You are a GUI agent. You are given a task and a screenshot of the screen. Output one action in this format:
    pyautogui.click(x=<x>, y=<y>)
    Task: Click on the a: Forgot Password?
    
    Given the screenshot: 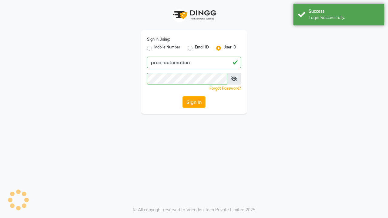 What is the action you would take?
    pyautogui.click(x=225, y=88)
    